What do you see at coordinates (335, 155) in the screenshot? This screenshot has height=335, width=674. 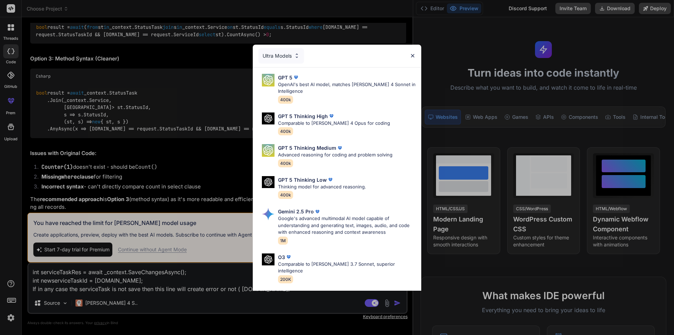 I see `p: Advanced reasoning for coding and problem solving` at bounding box center [335, 155].